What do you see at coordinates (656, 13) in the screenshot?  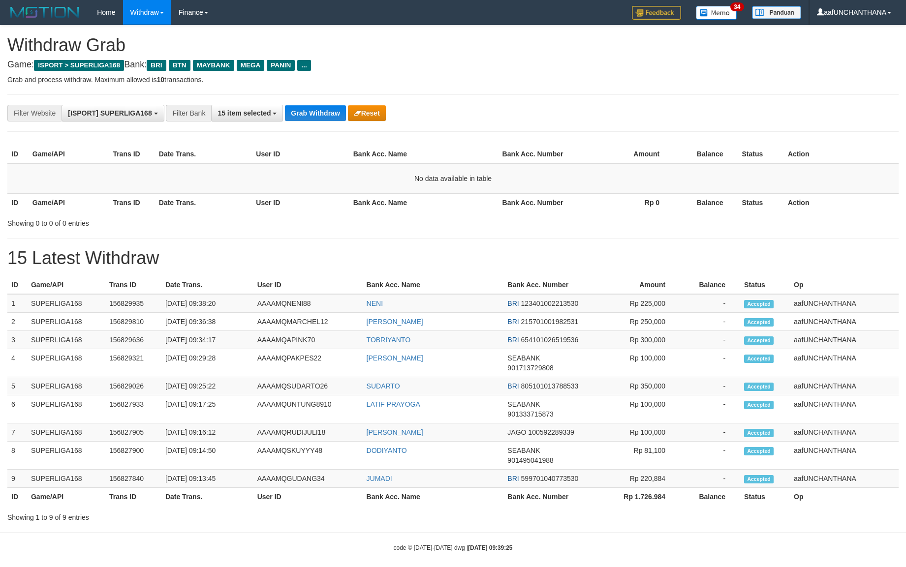 I see `img: Feedback.jpg` at bounding box center [656, 13].